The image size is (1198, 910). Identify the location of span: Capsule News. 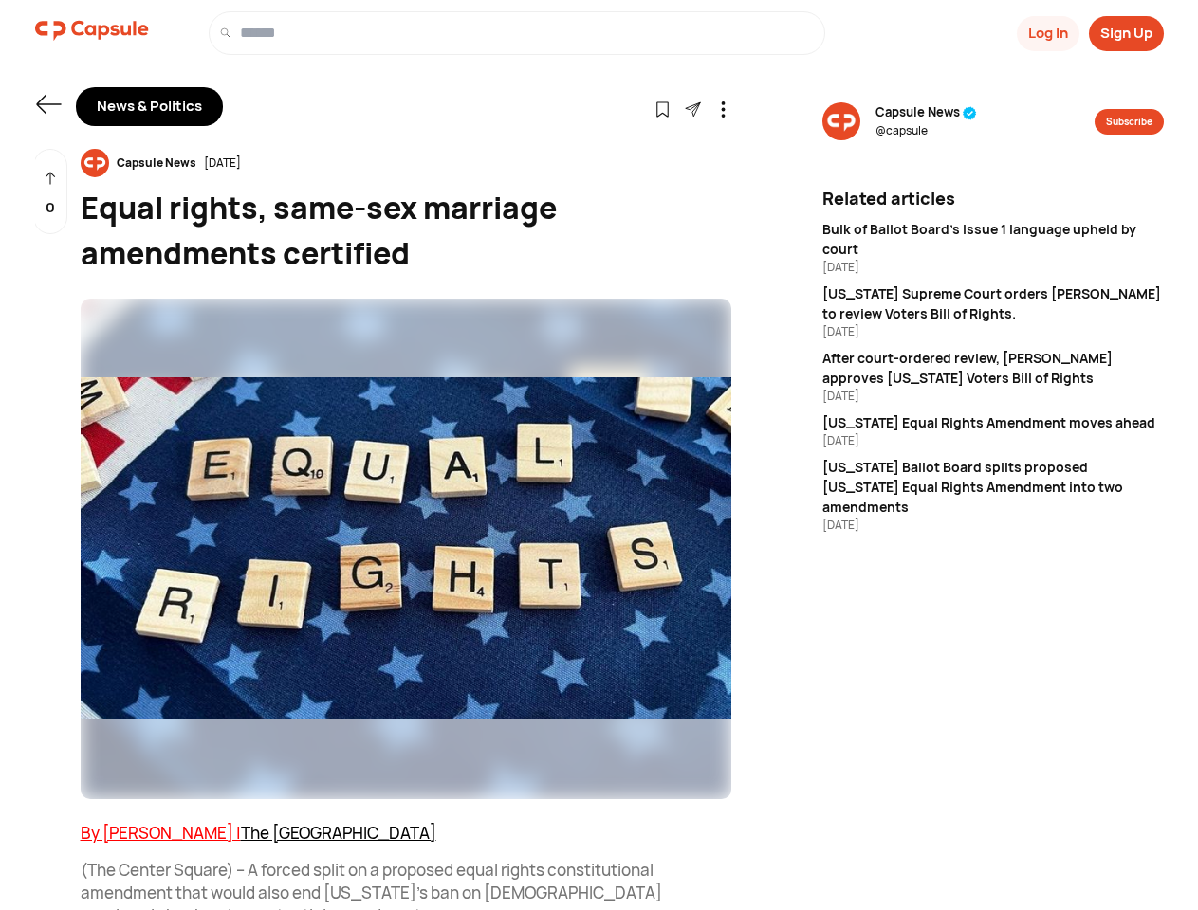
(926, 113).